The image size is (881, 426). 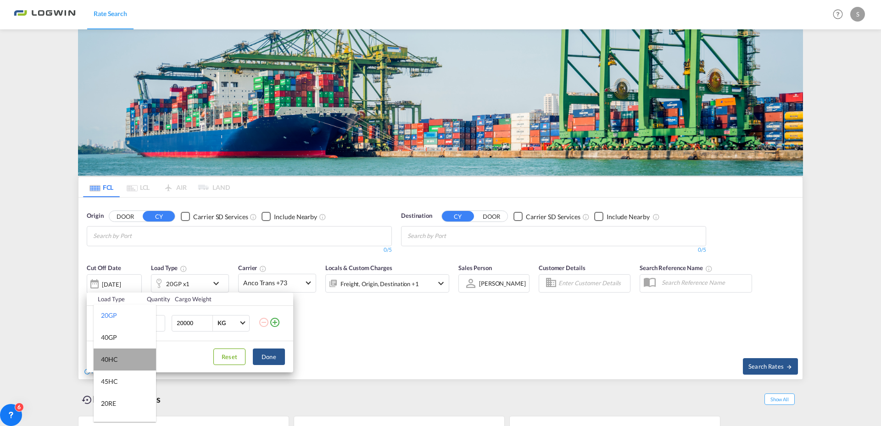 I want to click on div: 45HC, so click(x=109, y=382).